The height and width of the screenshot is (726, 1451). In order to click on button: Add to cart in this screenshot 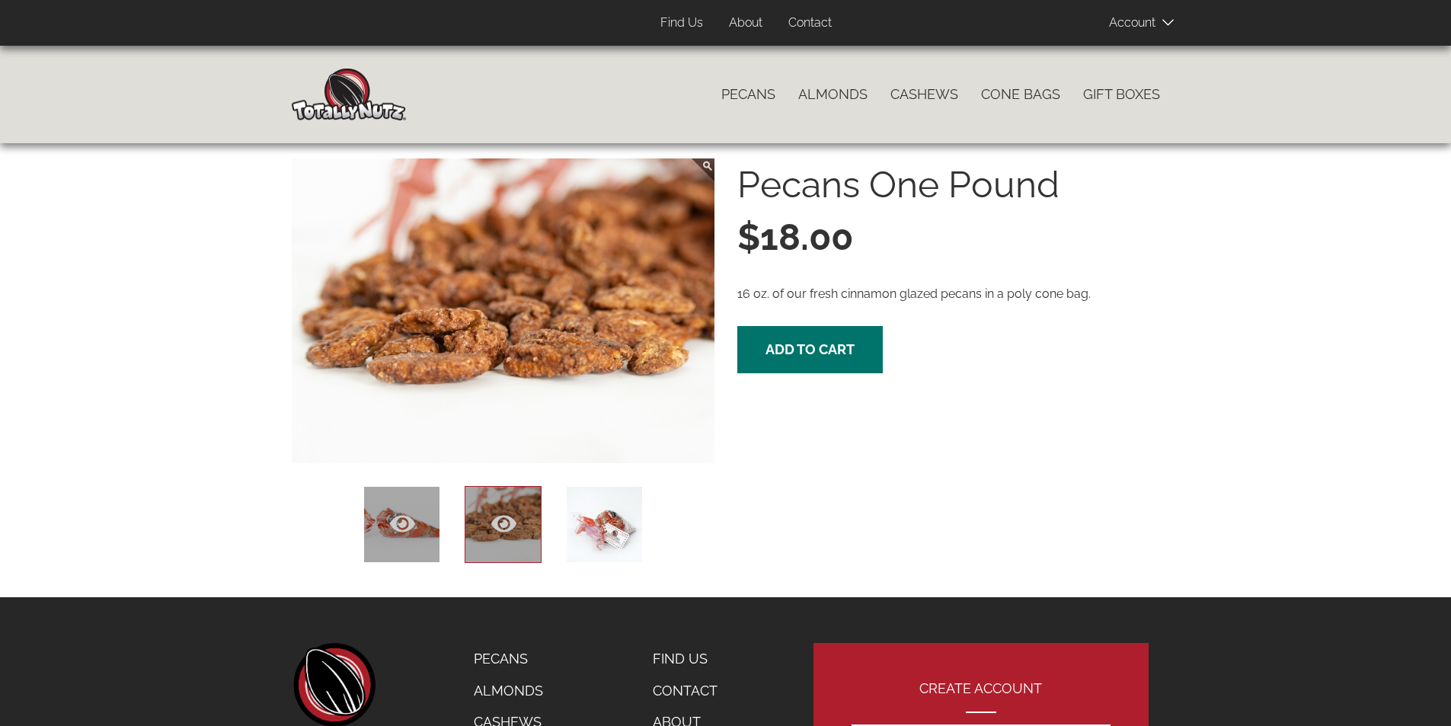, I will do `click(810, 350)`.